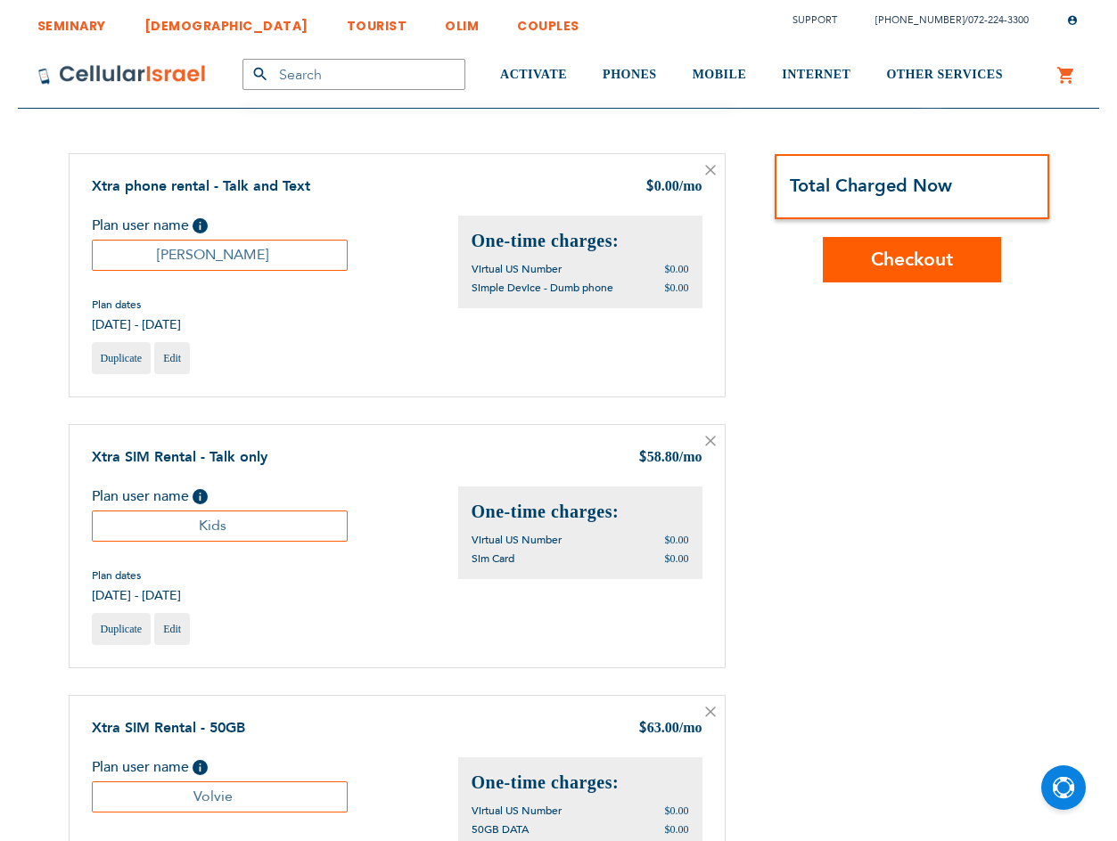 The height and width of the screenshot is (841, 1117). I want to click on img: Cellular Israel Logo, so click(122, 75).